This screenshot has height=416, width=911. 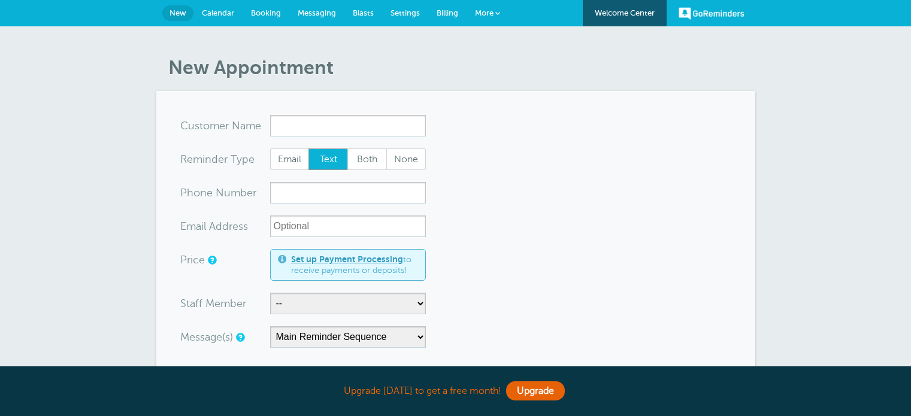 What do you see at coordinates (178, 13) in the screenshot?
I see `span: New` at bounding box center [178, 13].